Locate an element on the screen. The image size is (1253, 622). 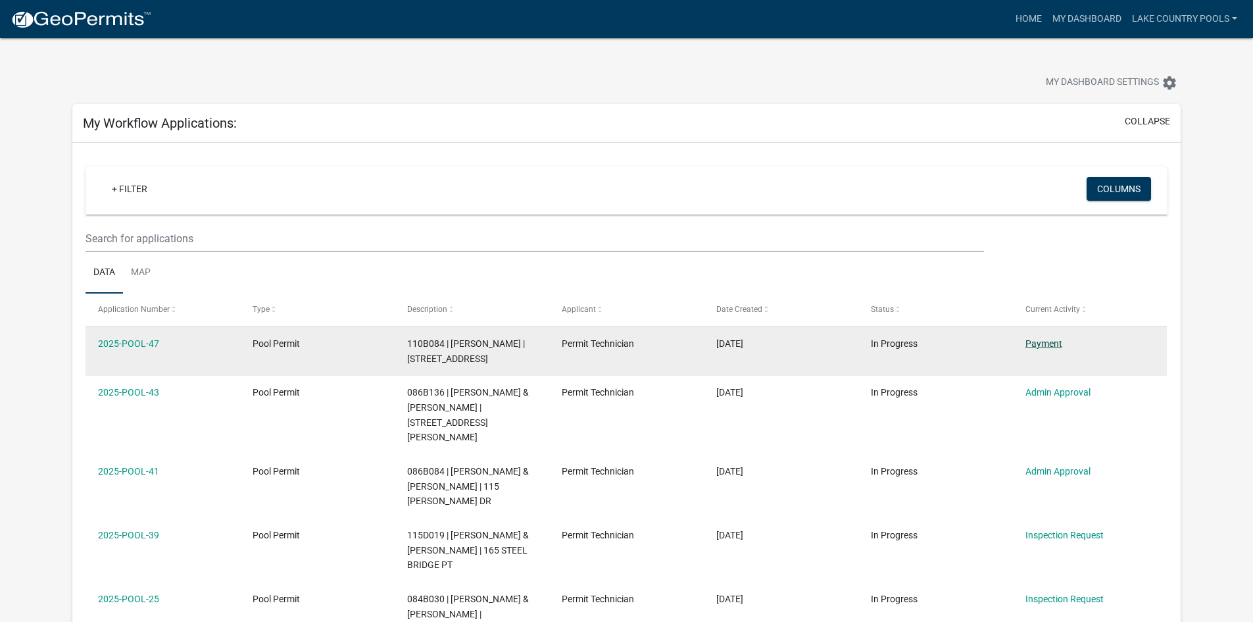
datatable-header-cell: Current Activity is located at coordinates (1089, 309).